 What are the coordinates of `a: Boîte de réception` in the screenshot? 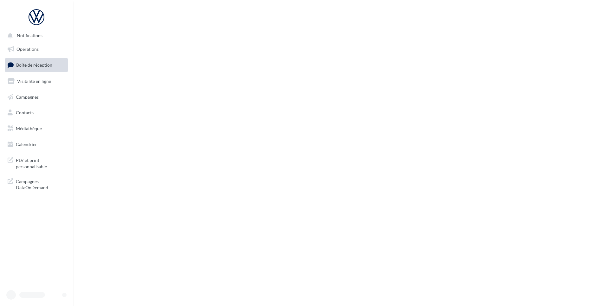 It's located at (36, 65).